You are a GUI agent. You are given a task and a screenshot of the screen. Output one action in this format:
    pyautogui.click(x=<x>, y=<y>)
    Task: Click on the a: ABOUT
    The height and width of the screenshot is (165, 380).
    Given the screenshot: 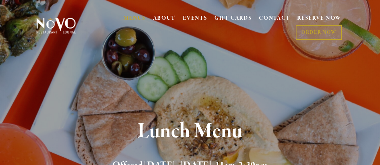 What is the action you would take?
    pyautogui.click(x=164, y=18)
    